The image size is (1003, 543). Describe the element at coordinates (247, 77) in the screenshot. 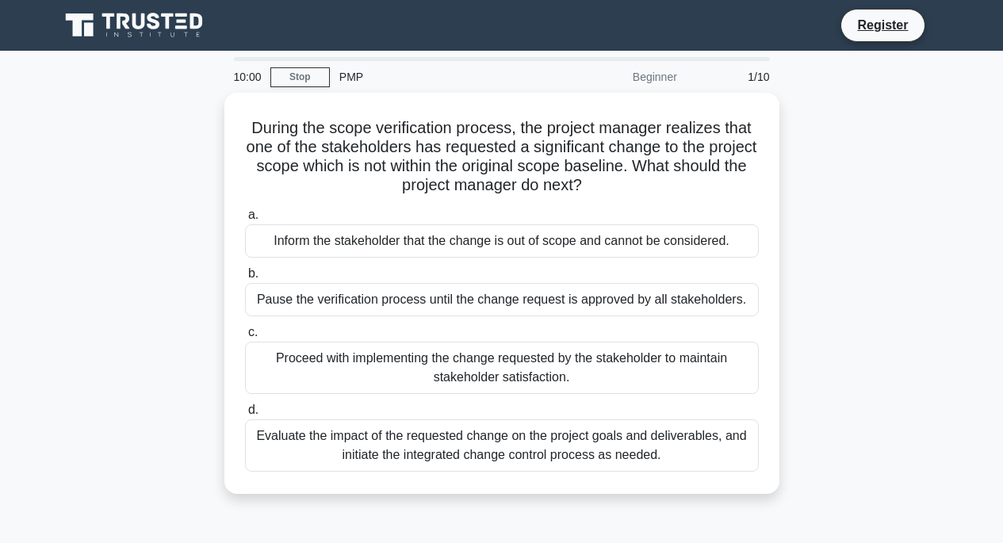

I see `div: 10:00` at that location.